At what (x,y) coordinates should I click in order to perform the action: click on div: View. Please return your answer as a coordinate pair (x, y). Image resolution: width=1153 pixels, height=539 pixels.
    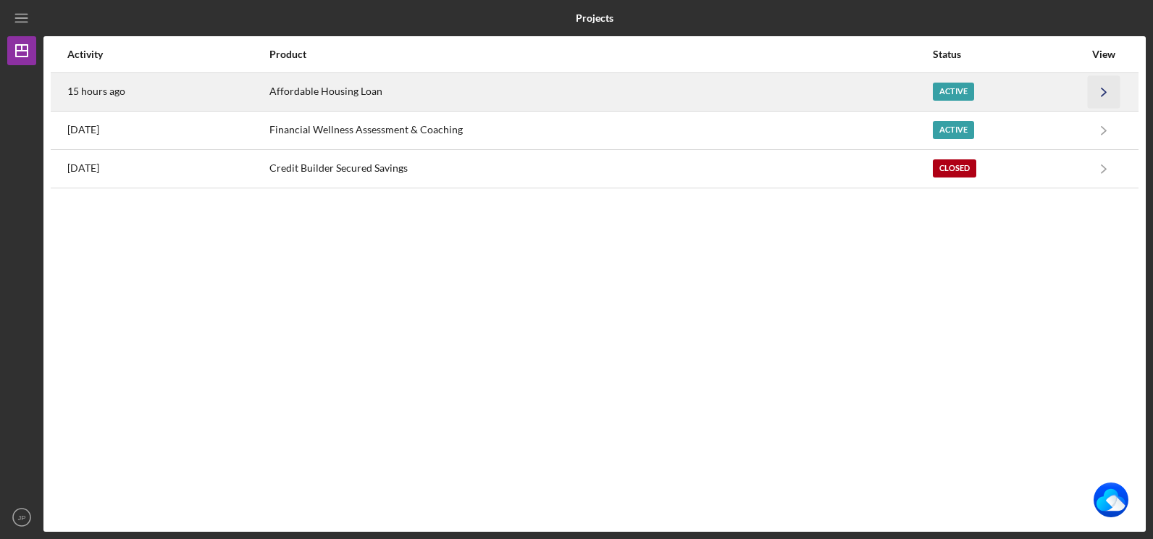
    Looking at the image, I should click on (1103, 54).